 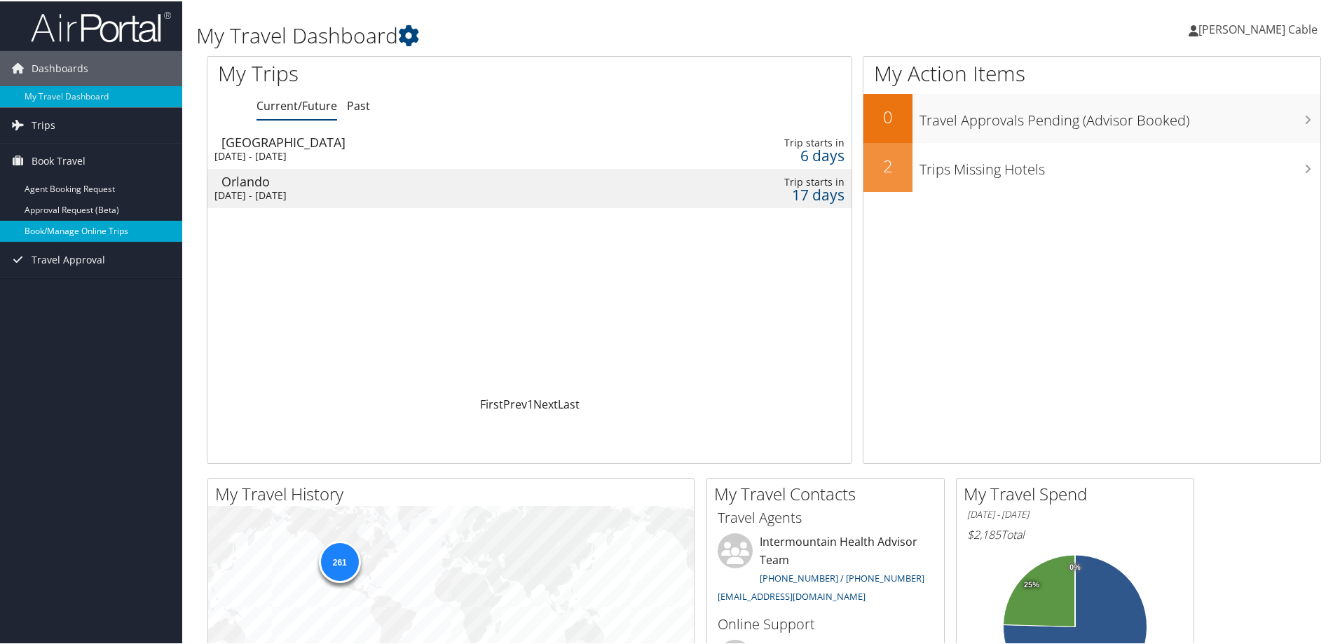 What do you see at coordinates (1092, 72) in the screenshot?
I see `h1: My Action Items` at bounding box center [1092, 72].